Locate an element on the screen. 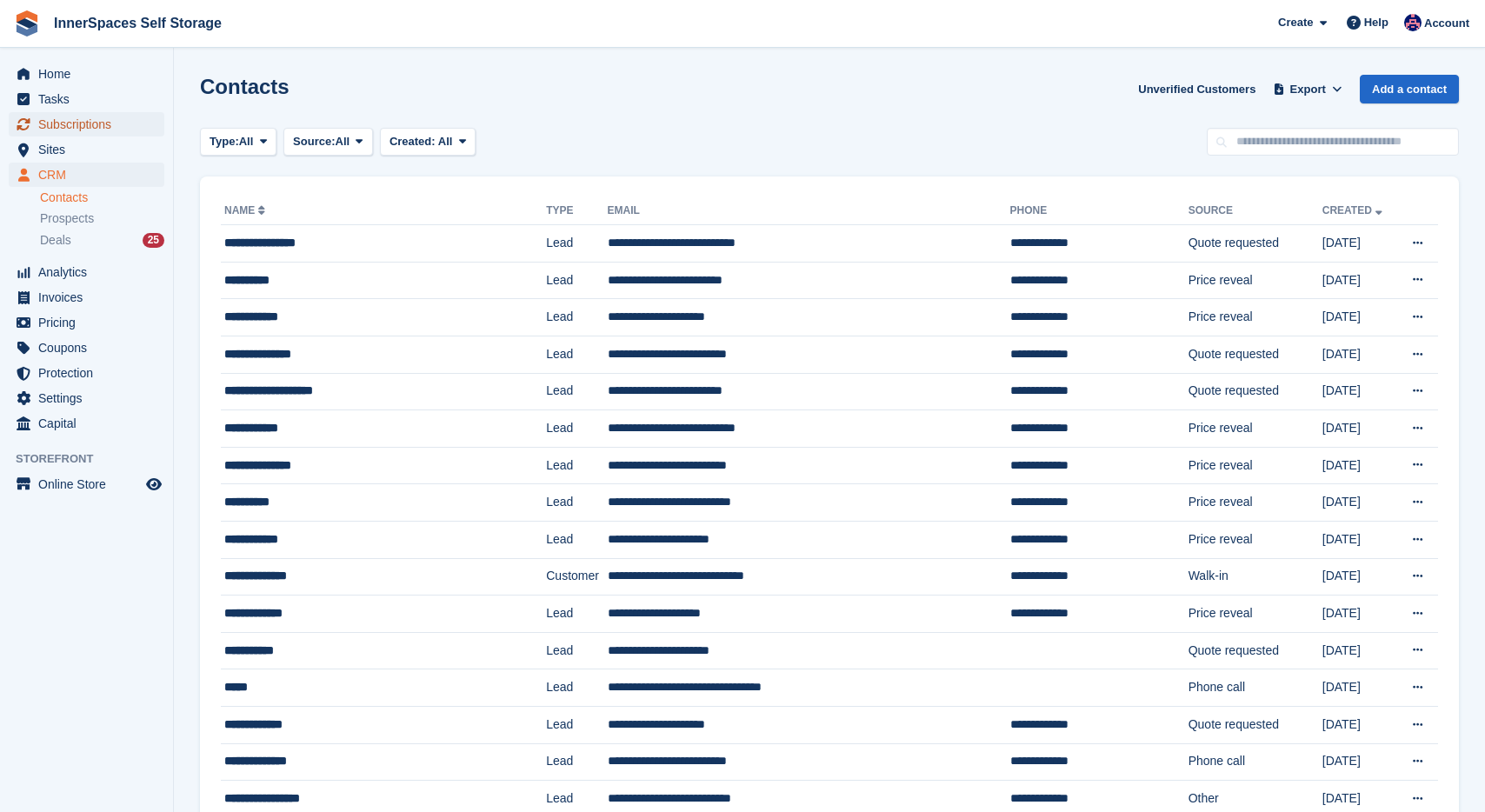 The height and width of the screenshot is (812, 1485). span: Subscriptions is located at coordinates (90, 124).